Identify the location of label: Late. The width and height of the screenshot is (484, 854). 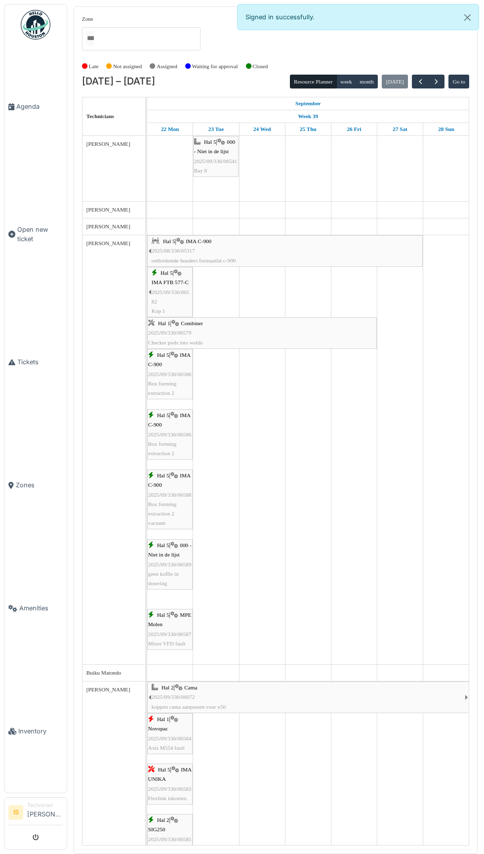
(94, 66).